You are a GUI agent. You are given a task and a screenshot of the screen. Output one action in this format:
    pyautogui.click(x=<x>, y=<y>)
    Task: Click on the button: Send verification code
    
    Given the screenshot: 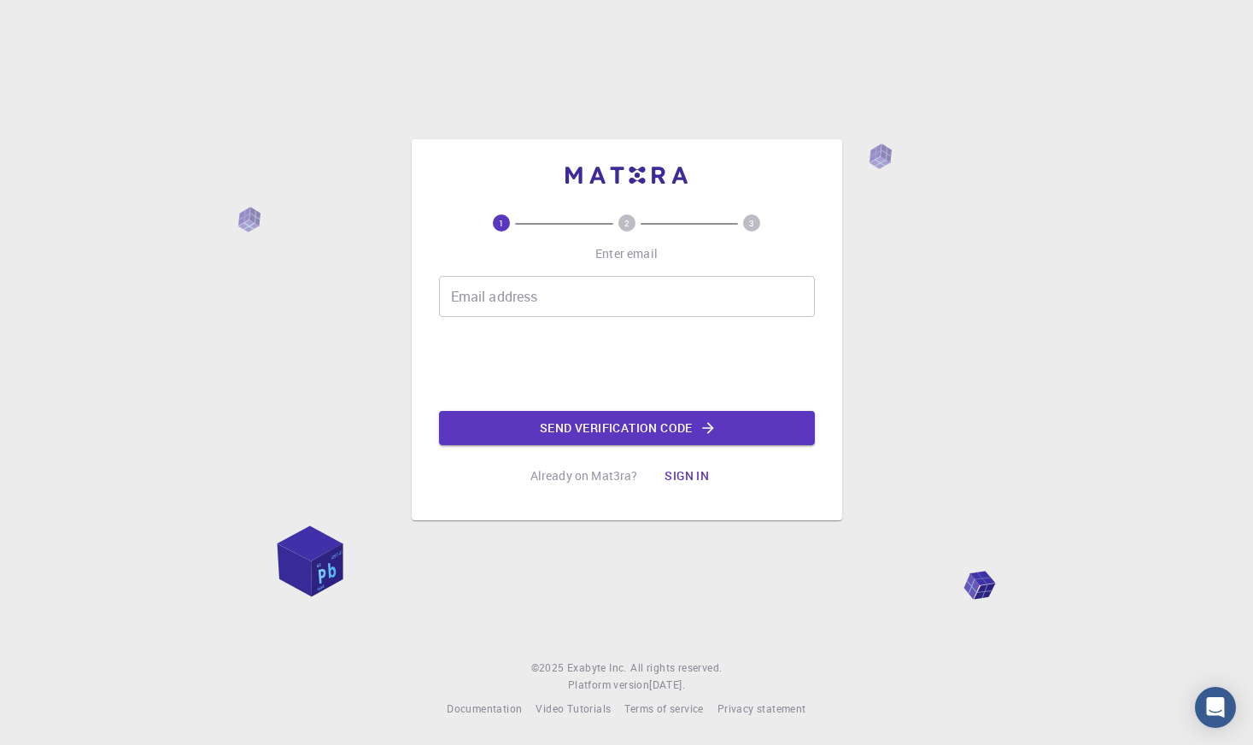 What is the action you would take?
    pyautogui.click(x=627, y=428)
    